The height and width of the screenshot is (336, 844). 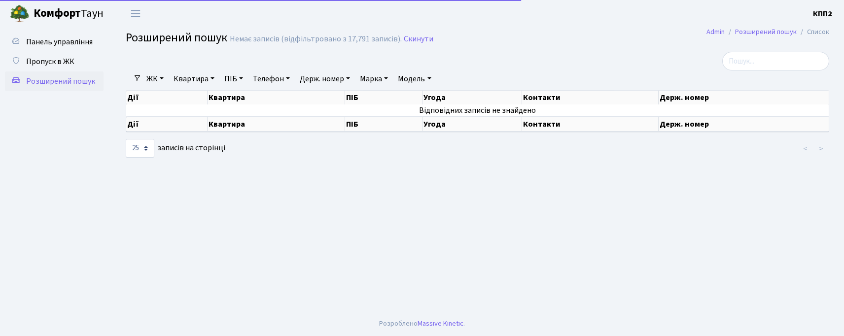 What do you see at coordinates (823, 14) in the screenshot?
I see `a: КПП2` at bounding box center [823, 14].